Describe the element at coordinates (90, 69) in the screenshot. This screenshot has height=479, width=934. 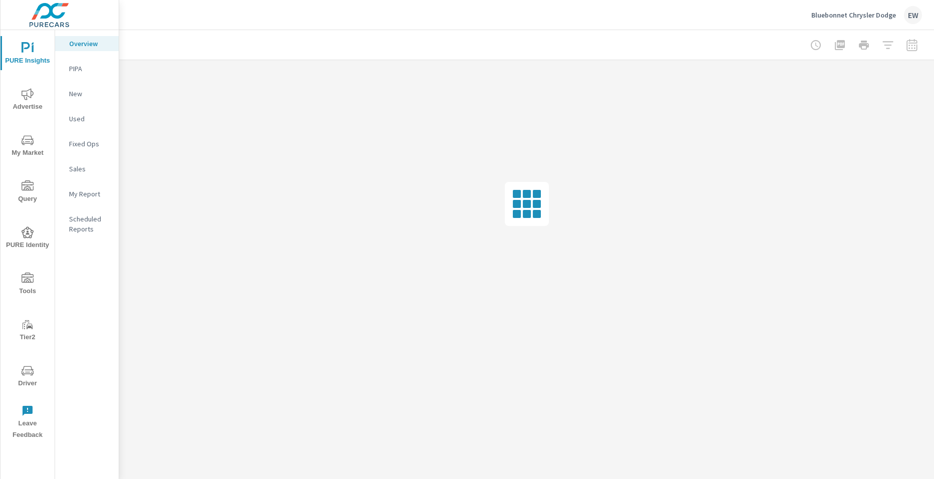
I see `p: PIPA` at that location.